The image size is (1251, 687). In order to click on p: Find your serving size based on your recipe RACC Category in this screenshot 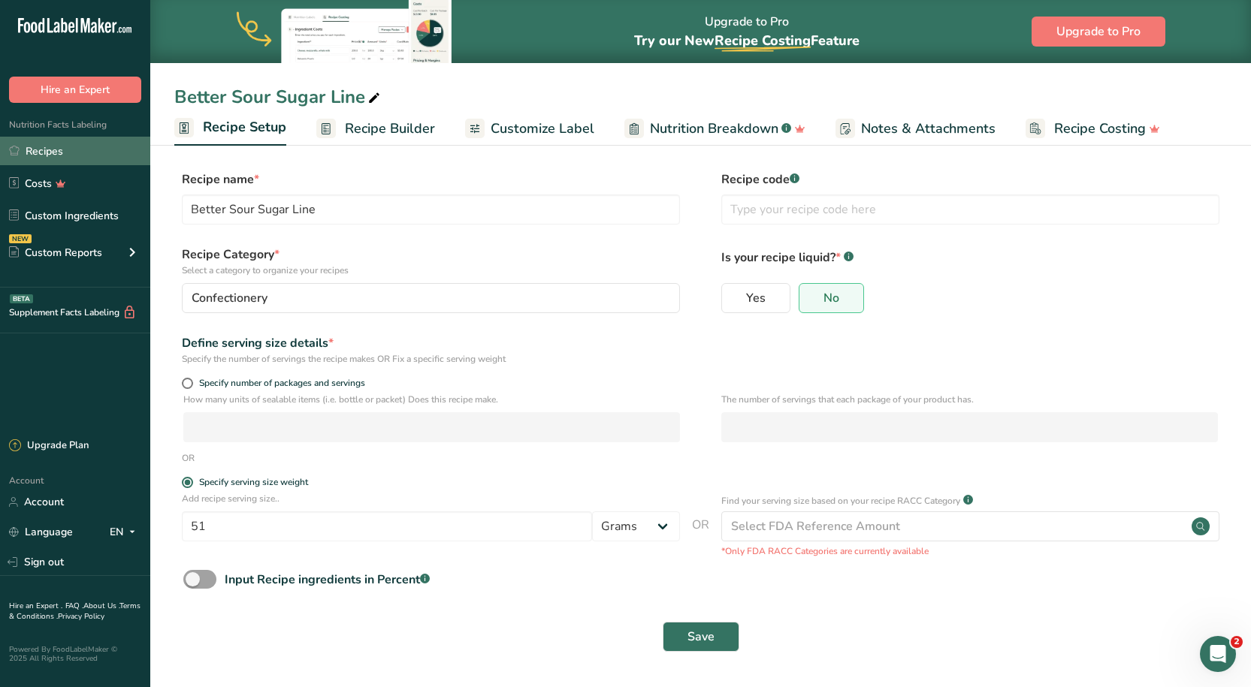, I will do `click(841, 501)`.